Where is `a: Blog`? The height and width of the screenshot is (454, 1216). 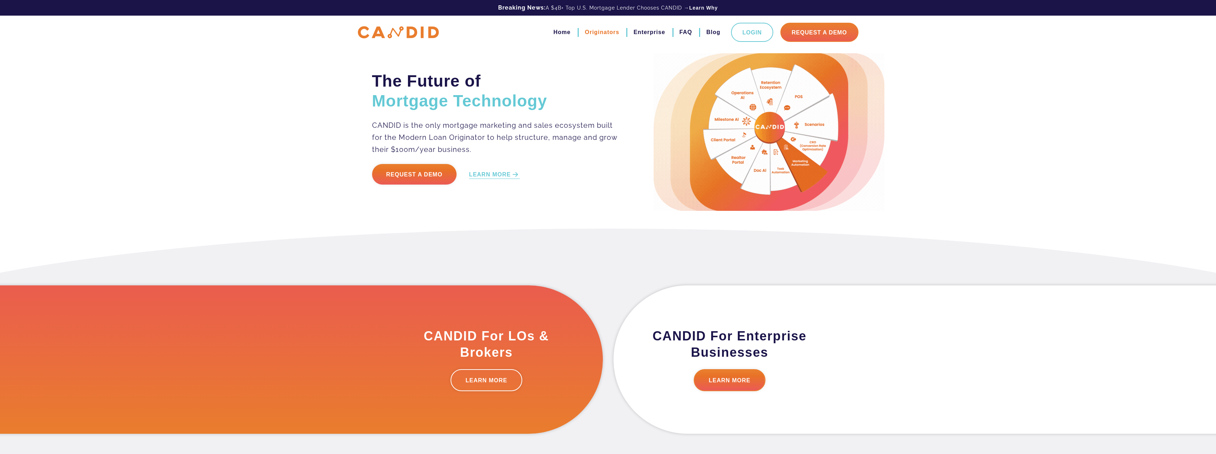 a: Blog is located at coordinates (713, 32).